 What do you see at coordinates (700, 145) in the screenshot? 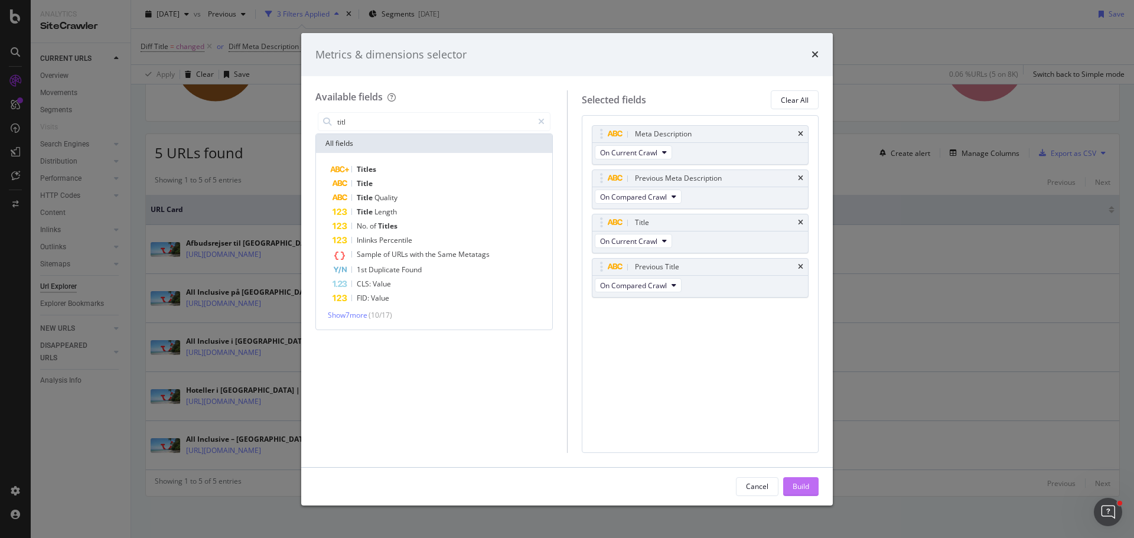
I see `div: Meta DescriptiontimesOn Current Crawl` at bounding box center [700, 145].